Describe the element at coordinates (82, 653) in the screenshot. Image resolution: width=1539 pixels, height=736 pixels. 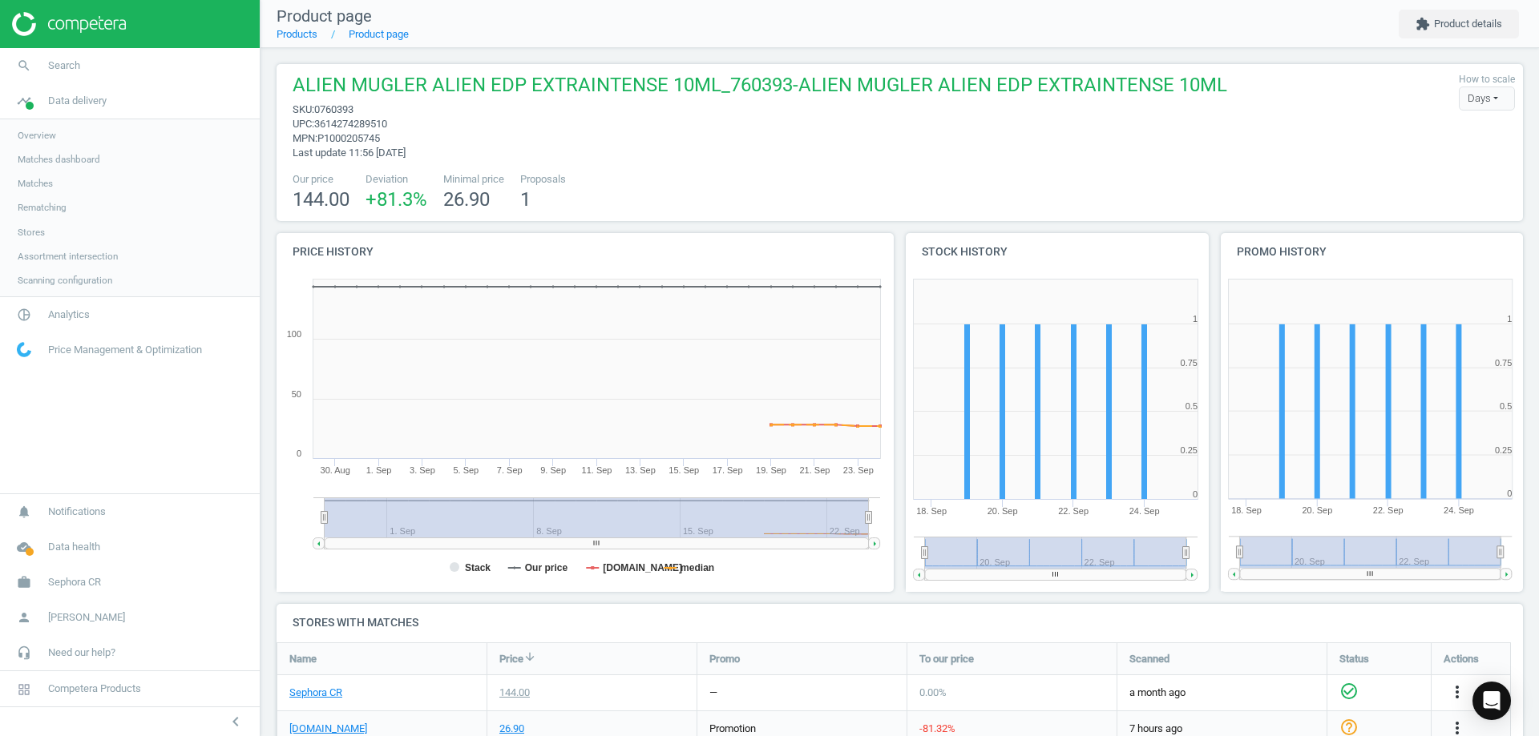
I see `span: Need our help?` at that location.